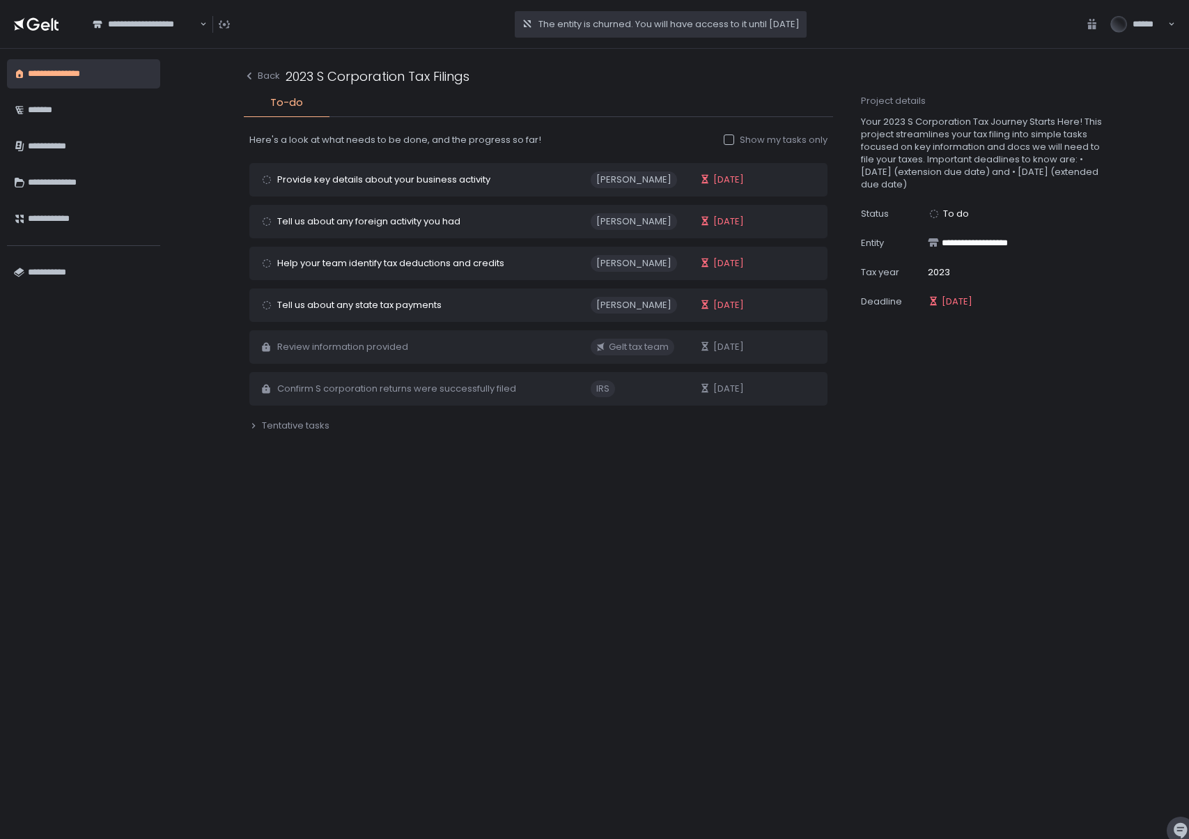  I want to click on input: Search for option, so click(198, 24).